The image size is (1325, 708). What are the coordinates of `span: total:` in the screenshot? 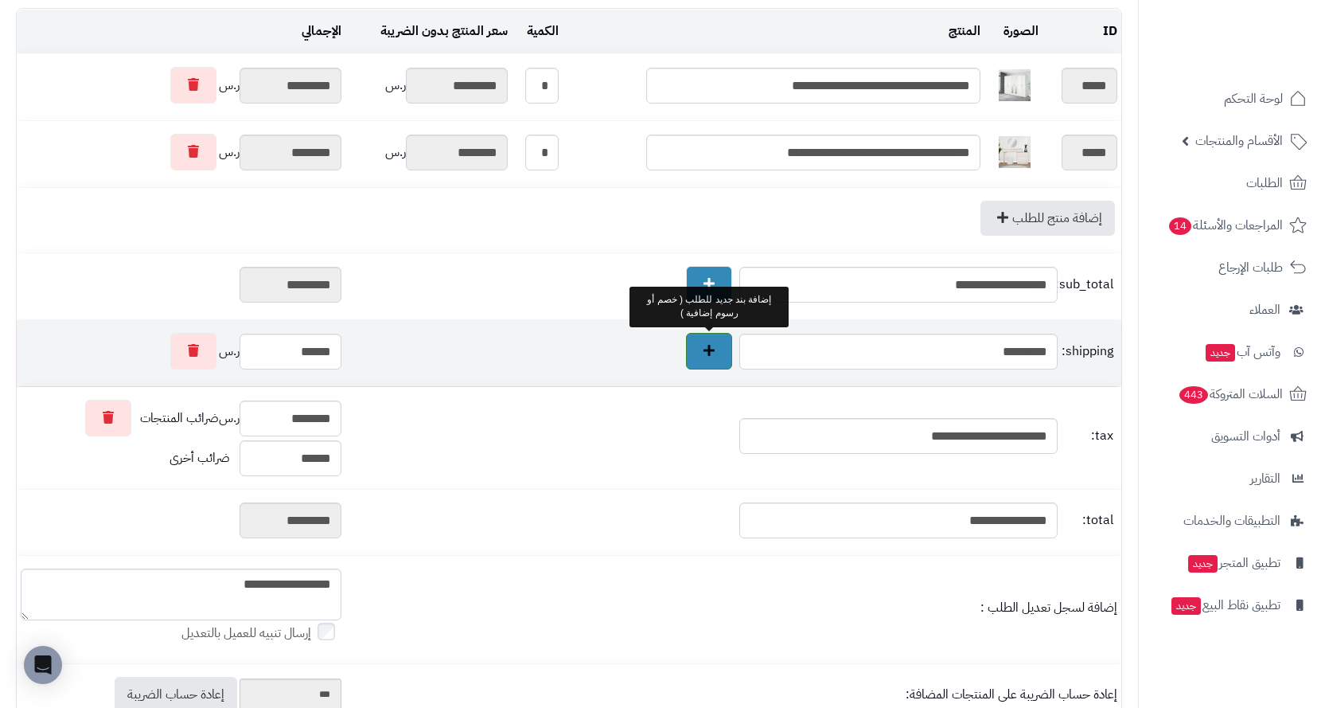 It's located at (1087, 520).